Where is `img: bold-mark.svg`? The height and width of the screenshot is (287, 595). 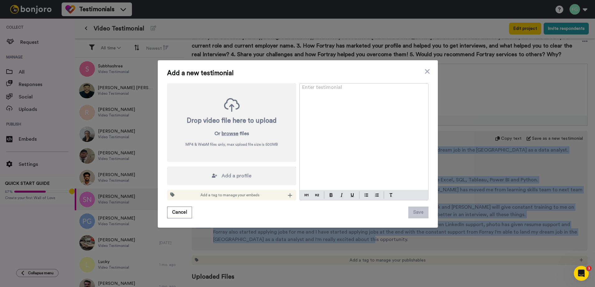
img: bold-mark.svg is located at coordinates (331, 195).